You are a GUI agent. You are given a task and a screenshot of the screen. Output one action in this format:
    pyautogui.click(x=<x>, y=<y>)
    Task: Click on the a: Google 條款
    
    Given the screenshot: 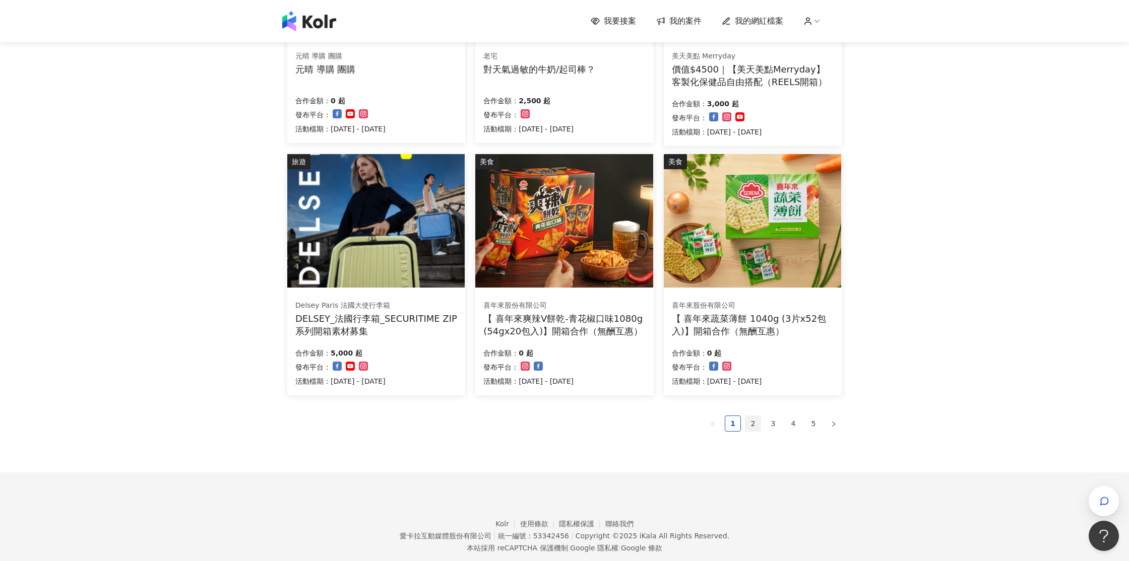 What is the action you would take?
    pyautogui.click(x=642, y=548)
    